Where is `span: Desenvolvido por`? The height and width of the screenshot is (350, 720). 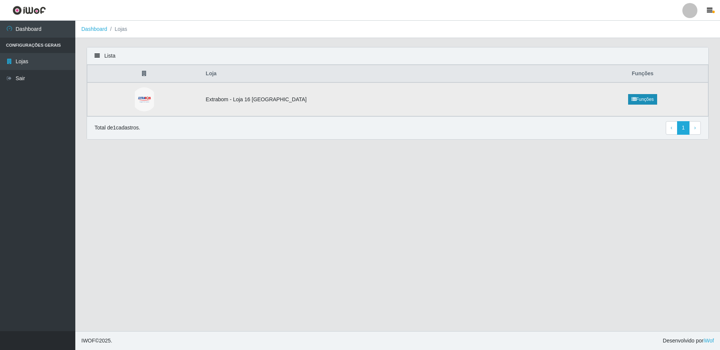
span: Desenvolvido por is located at coordinates (689, 341).